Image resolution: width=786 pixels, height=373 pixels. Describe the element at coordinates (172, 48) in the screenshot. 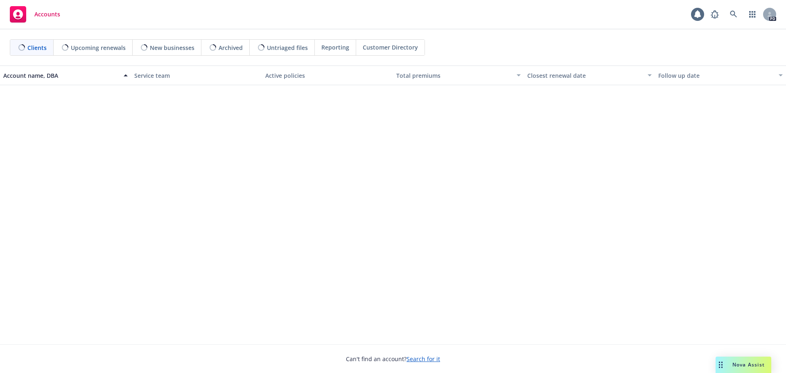

I see `span: New businesses` at that location.